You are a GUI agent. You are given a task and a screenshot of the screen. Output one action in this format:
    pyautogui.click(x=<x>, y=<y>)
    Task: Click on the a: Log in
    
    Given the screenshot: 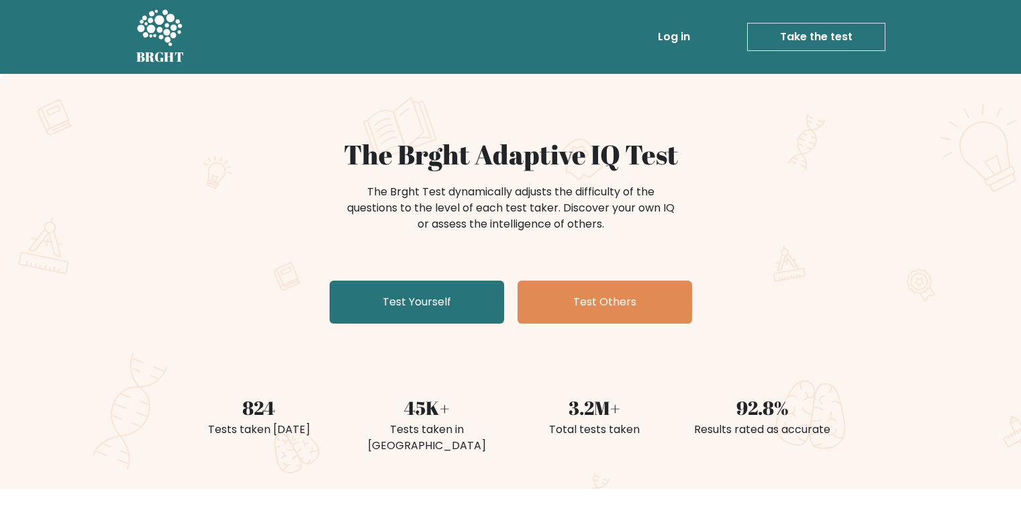 What is the action you would take?
    pyautogui.click(x=674, y=37)
    